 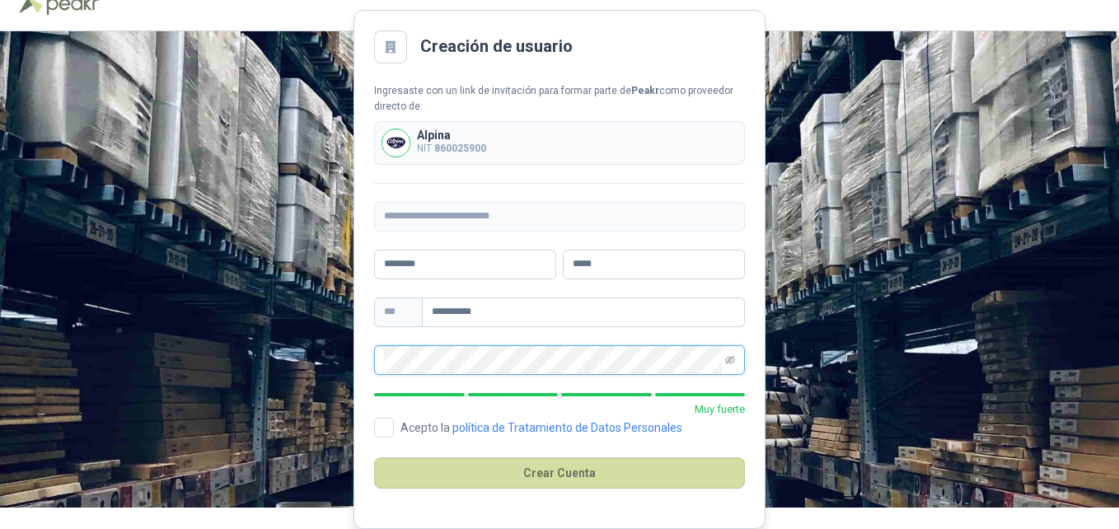 What do you see at coordinates (542, 428) in the screenshot?
I see `span: Acepto la` at bounding box center [542, 428].